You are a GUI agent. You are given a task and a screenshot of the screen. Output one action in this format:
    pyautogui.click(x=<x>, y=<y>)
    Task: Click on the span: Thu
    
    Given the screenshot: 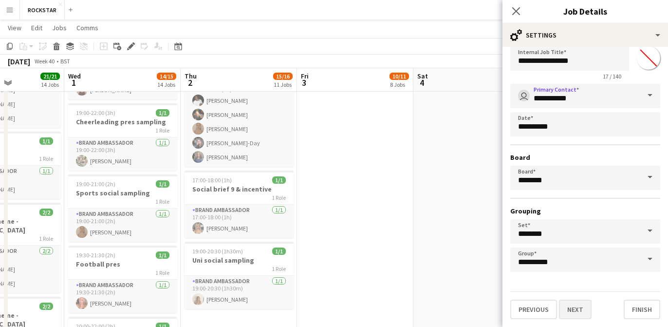 What is the action you would take?
    pyautogui.click(x=190, y=76)
    